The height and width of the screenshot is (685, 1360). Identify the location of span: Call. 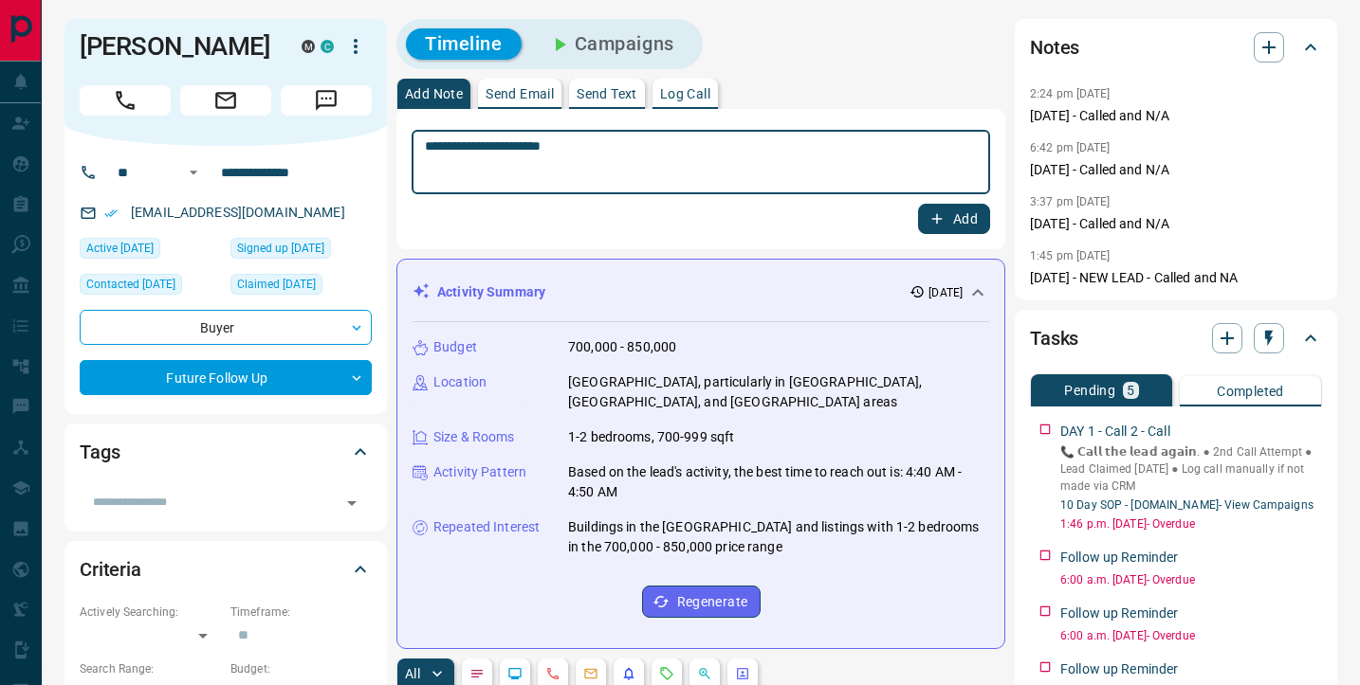
(125, 100).